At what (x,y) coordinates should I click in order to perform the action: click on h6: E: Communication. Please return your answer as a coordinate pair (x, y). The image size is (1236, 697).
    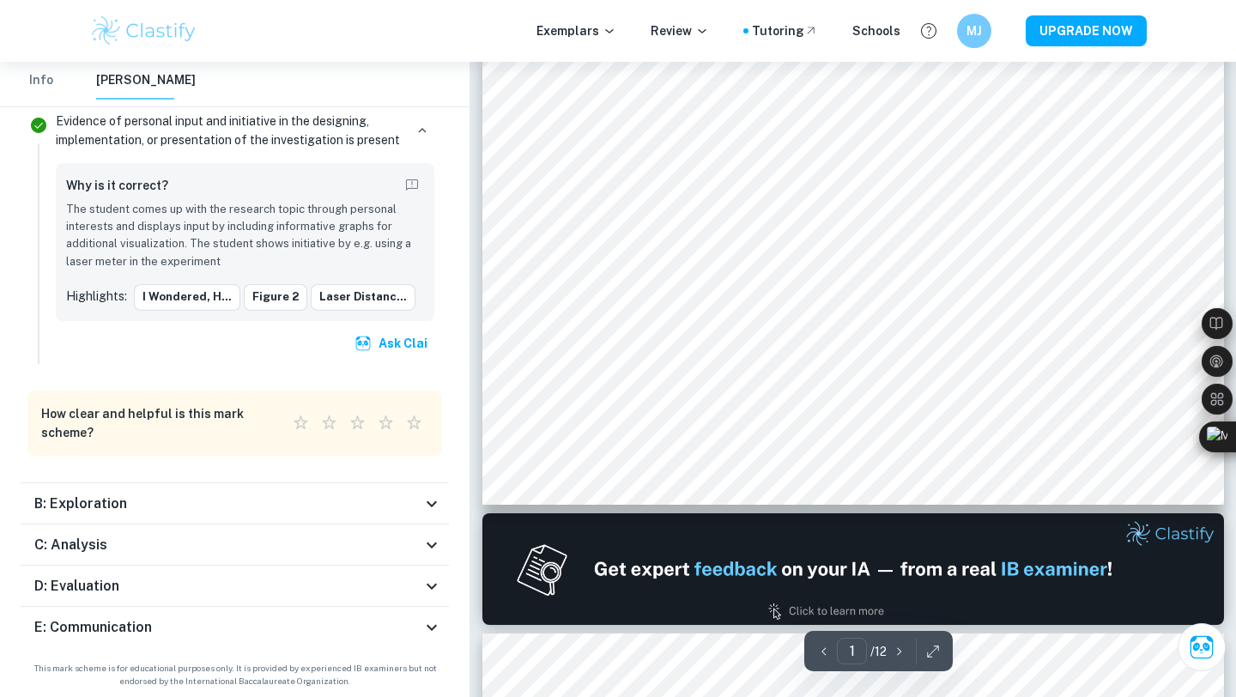
    Looking at the image, I should click on (93, 627).